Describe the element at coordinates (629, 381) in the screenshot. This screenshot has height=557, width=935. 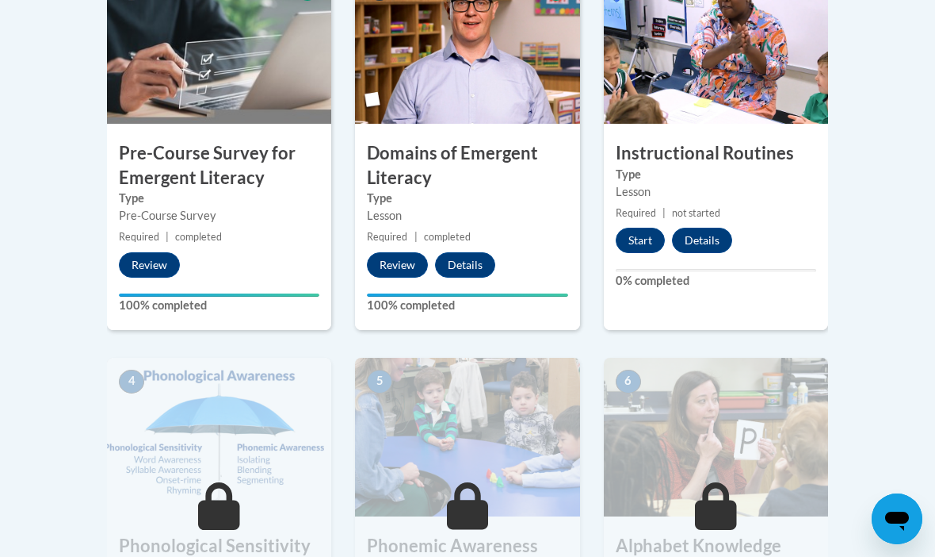
I see `span: 6` at that location.